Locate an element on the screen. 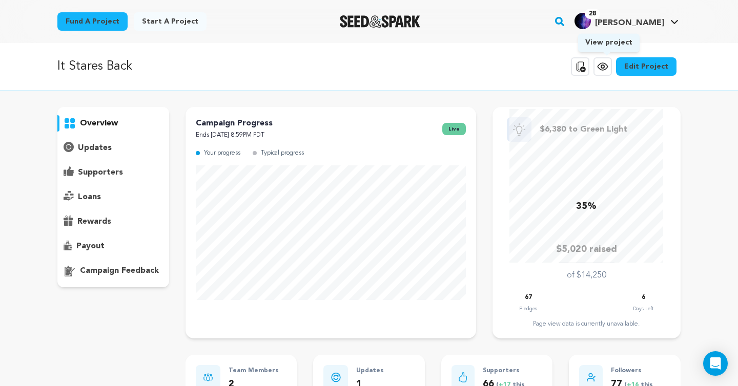 This screenshot has width=738, height=386. p: 67 is located at coordinates (528, 298).